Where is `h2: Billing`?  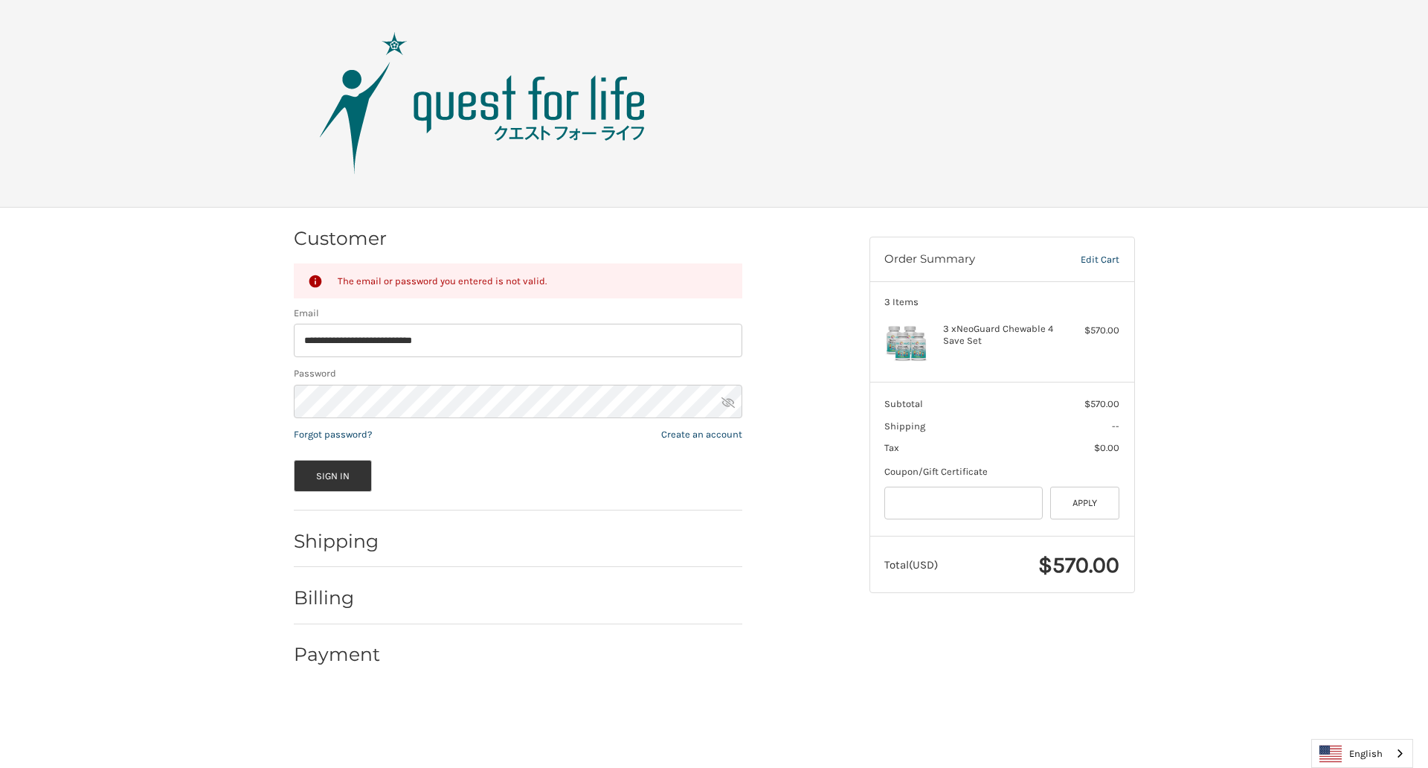
h2: Billing is located at coordinates (337, 597).